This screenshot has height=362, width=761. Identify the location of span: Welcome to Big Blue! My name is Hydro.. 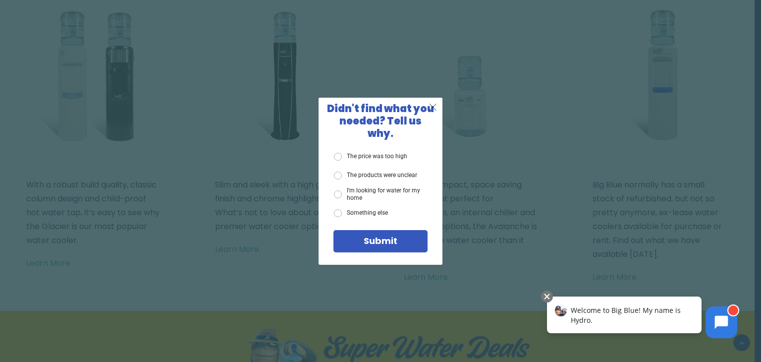
(89, 26).